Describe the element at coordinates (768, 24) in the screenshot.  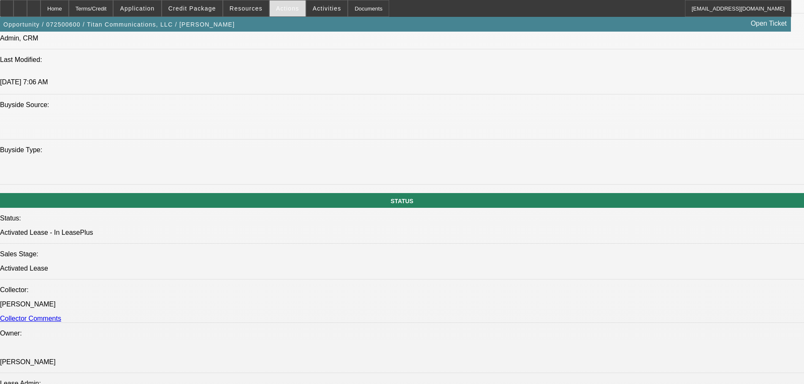
I see `a: Open Ticket` at that location.